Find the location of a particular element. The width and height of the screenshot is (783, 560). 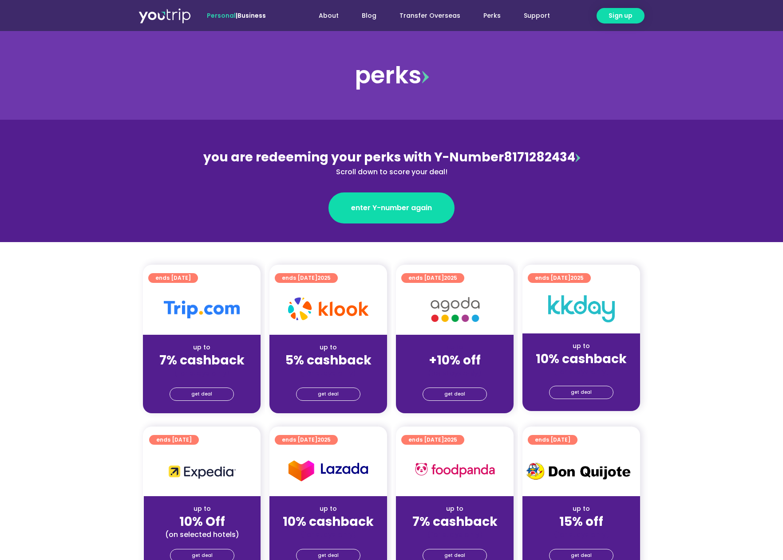

a: Perks is located at coordinates (492, 16).